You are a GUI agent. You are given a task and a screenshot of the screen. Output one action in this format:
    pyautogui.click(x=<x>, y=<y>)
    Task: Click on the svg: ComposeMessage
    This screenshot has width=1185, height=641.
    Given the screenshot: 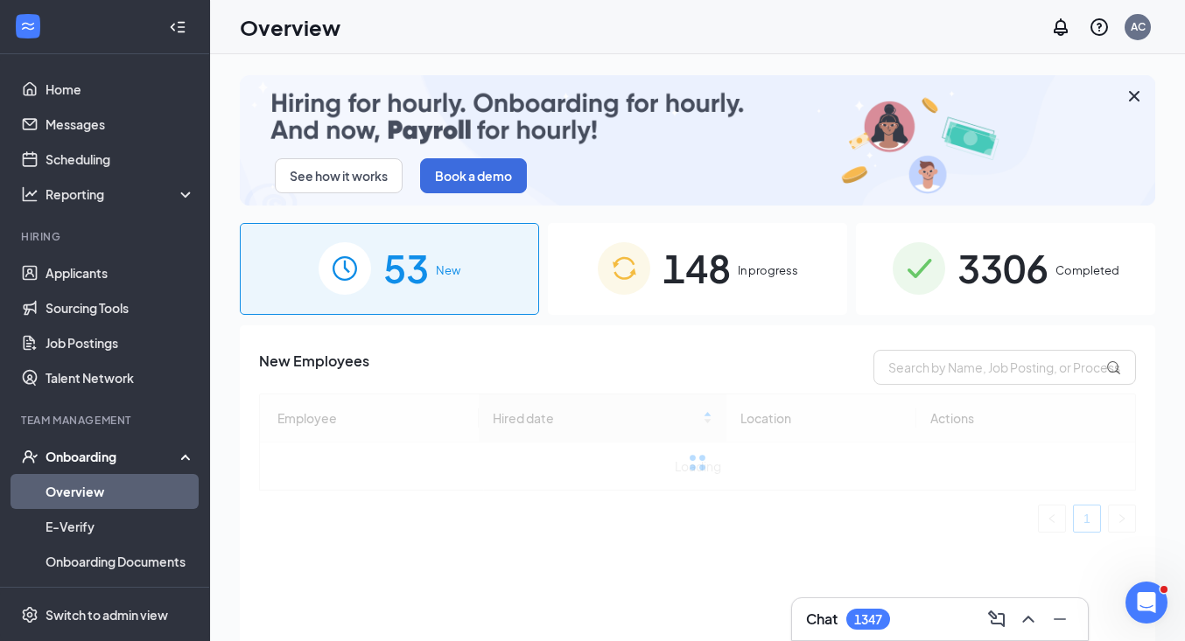 What is the action you would take?
    pyautogui.click(x=996, y=619)
    